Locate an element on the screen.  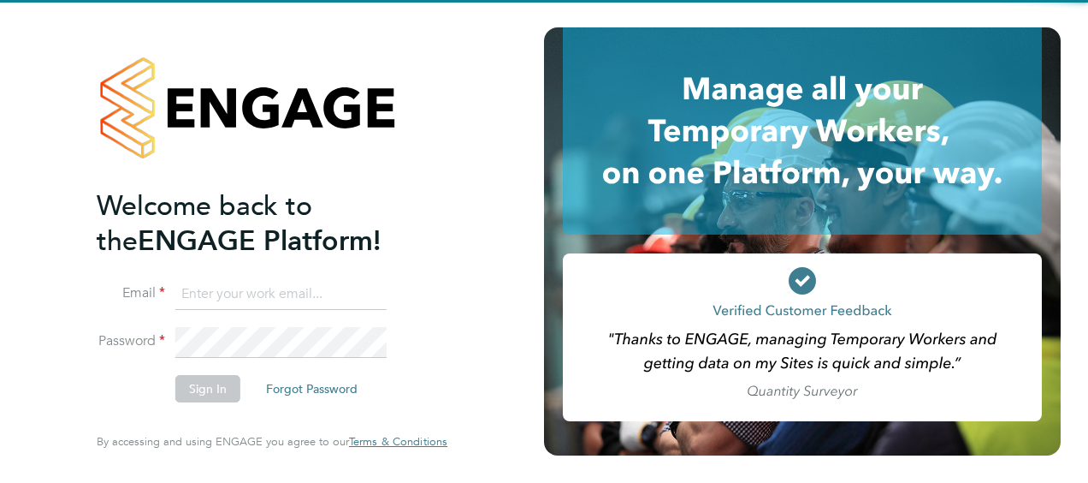
input: Enter your work email... is located at coordinates (281, 294).